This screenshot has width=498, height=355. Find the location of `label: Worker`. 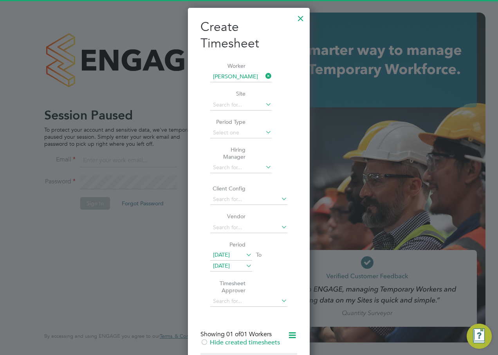

label: Worker is located at coordinates (228, 66).